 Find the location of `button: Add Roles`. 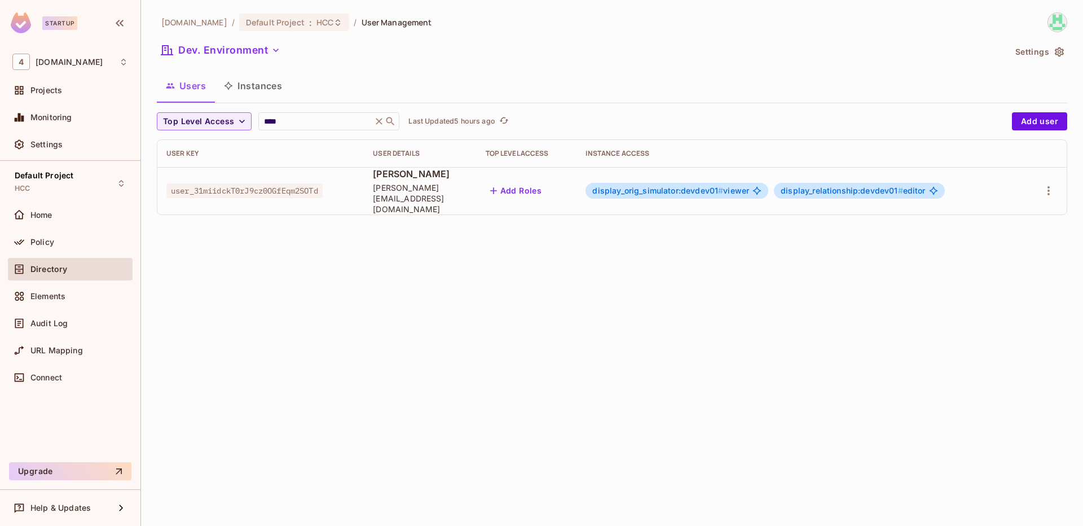

button: Add Roles is located at coordinates (516, 191).